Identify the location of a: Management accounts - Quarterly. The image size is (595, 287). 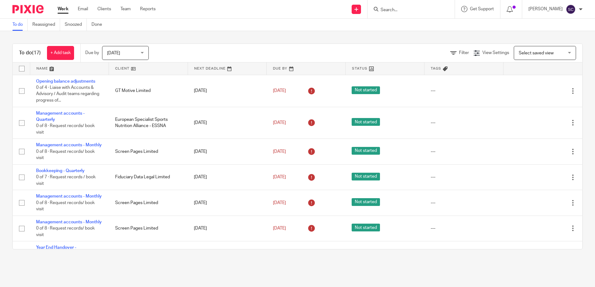
(60, 117).